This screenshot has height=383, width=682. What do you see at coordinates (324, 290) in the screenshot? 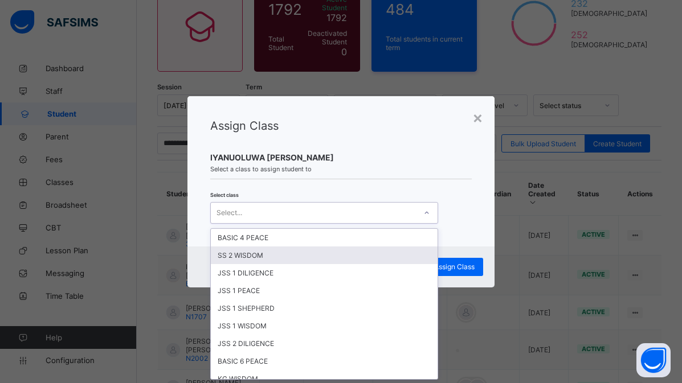
I see `div: JSS 1 PEACE` at bounding box center [324, 290].